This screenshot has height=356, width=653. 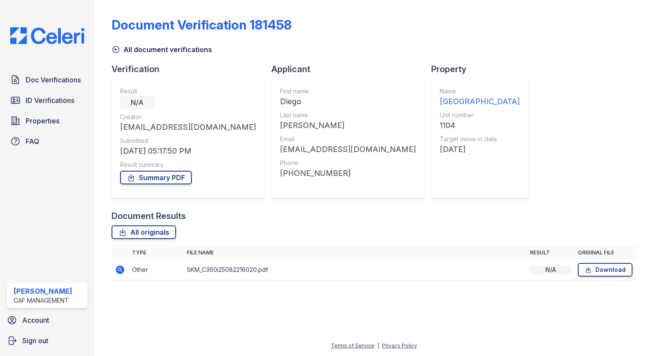 What do you see at coordinates (47, 121) in the screenshot?
I see `a: Properties` at bounding box center [47, 121].